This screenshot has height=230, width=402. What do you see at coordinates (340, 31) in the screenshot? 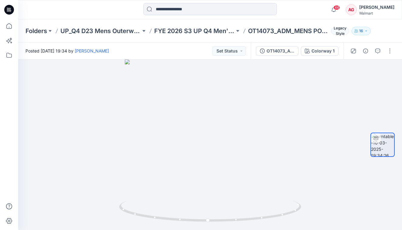
I see `span: Legacy Style` at bounding box center [340, 31].